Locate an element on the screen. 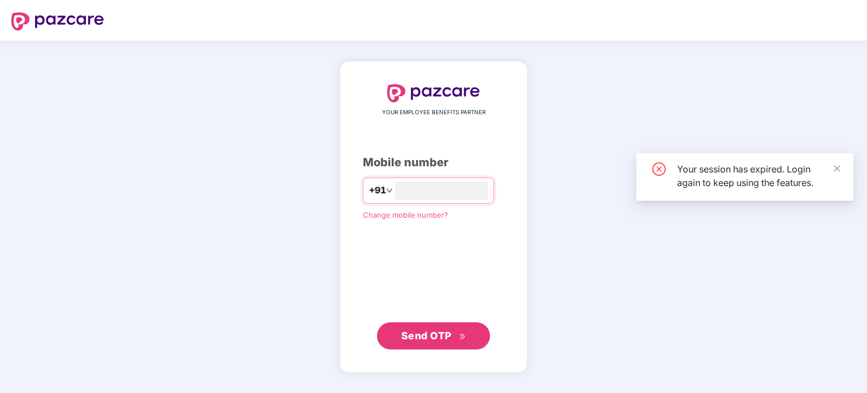 The image size is (867, 393). div: Mobile number is located at coordinates (433, 162).